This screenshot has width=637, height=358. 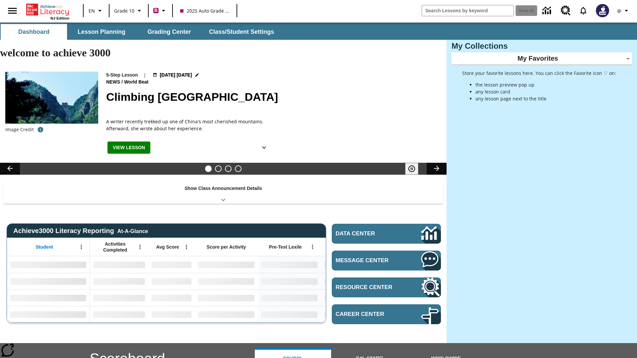 What do you see at coordinates (368, 261) in the screenshot?
I see `span: Message Center` at bounding box center [368, 261].